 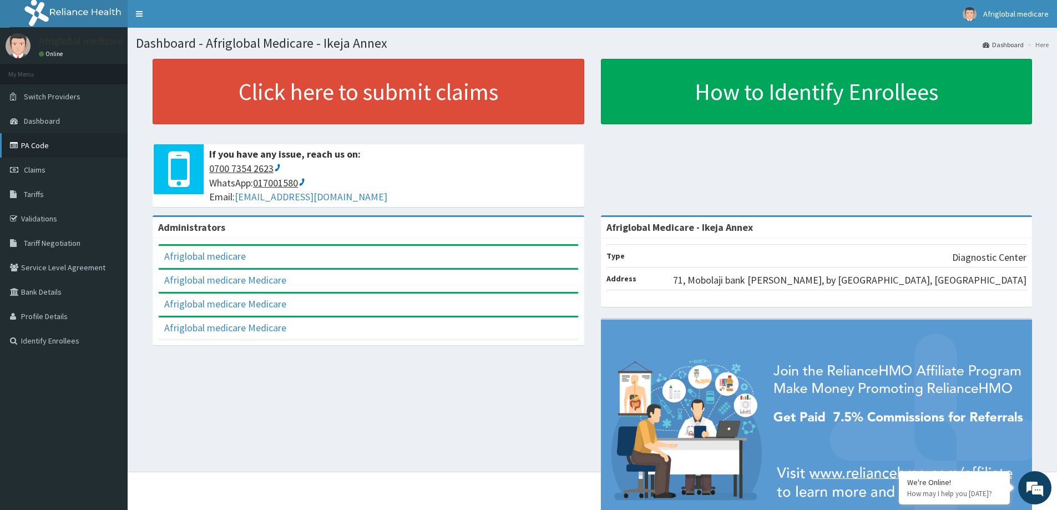 What do you see at coordinates (34, 170) in the screenshot?
I see `span: Claims` at bounding box center [34, 170].